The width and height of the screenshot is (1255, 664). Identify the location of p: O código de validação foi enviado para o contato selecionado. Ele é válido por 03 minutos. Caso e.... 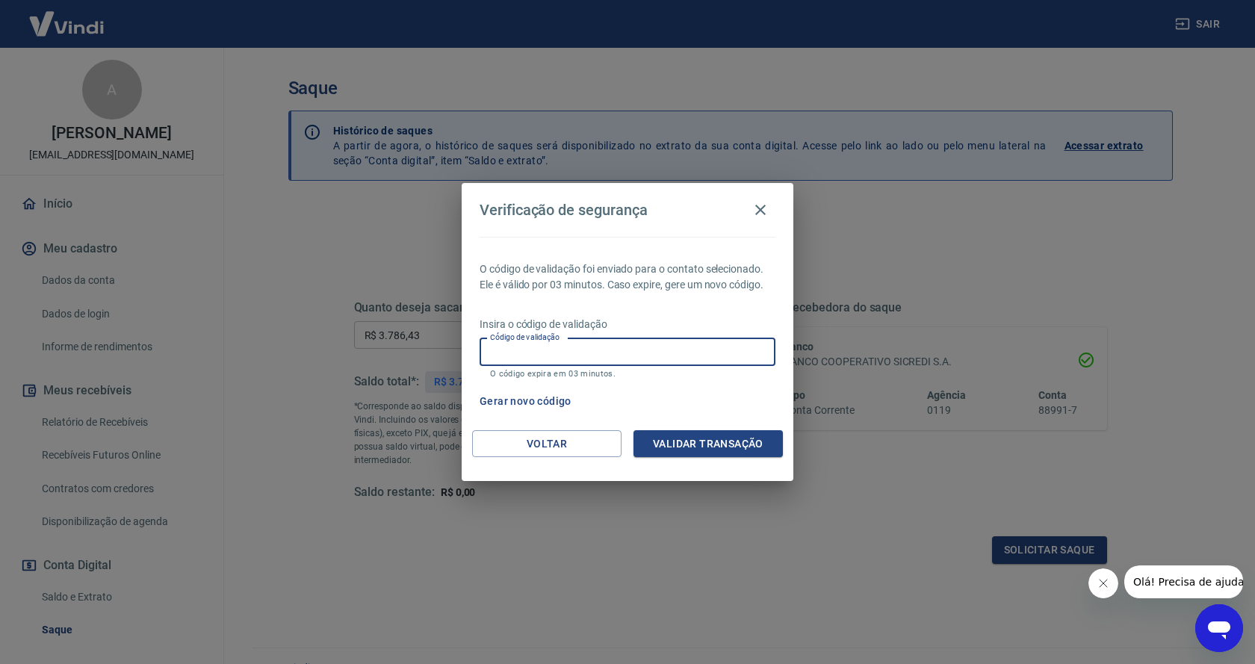
(627, 277).